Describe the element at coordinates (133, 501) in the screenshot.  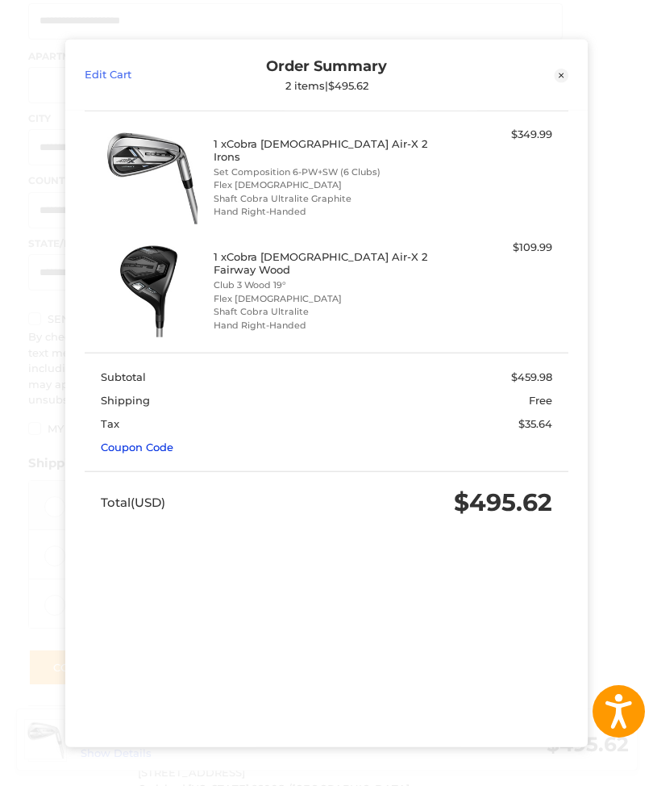
I see `span: Total (USD)` at that location.